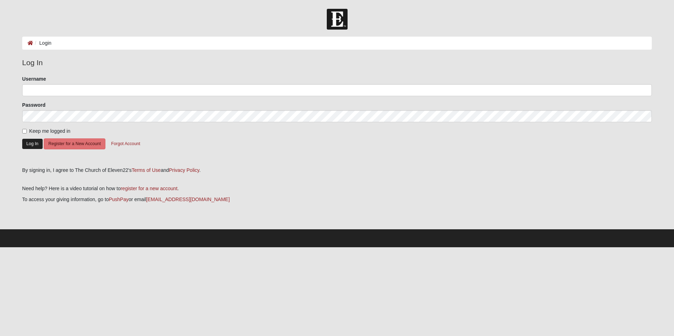 The height and width of the screenshot is (336, 674). Describe the element at coordinates (337, 170) in the screenshot. I see `div: By signing in, I agree to The Church of Eleven22's and .` at that location.